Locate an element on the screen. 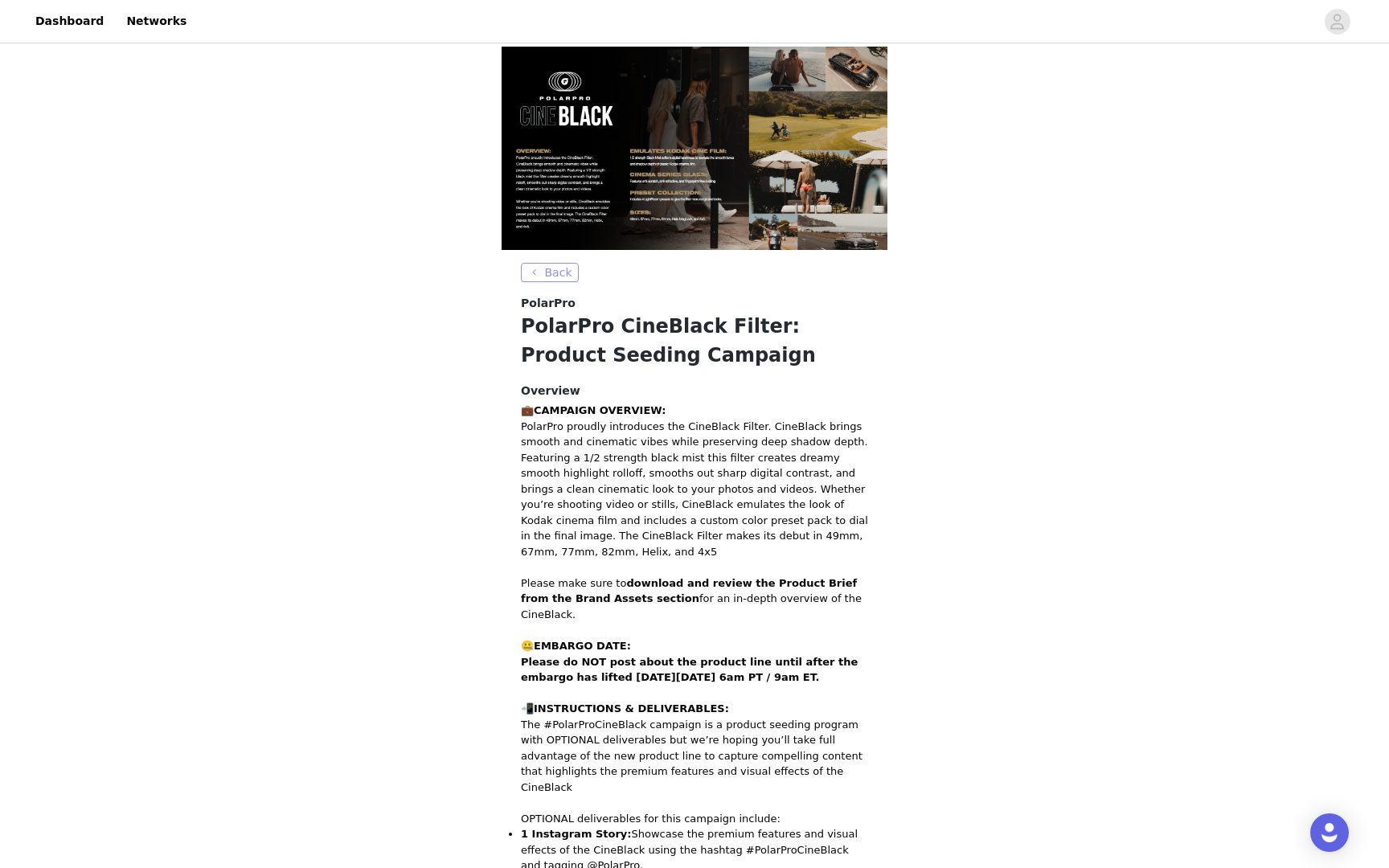  strong: 1 Instagram Story: is located at coordinates (576, 833).